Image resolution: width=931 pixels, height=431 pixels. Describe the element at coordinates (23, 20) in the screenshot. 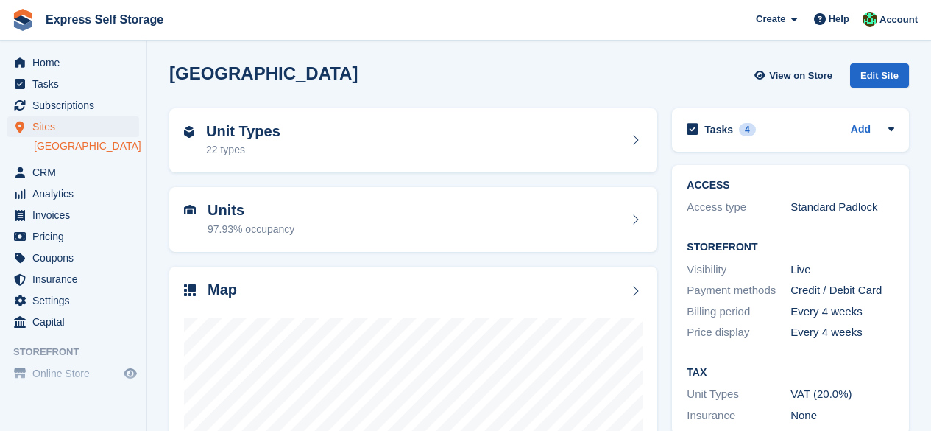

I see `img: stora-icon-8386f47178a22dfd0bd8f6a31ec36ba5ce8667c1dd55bd0f319d3a0aa187defe.svg` at that location.